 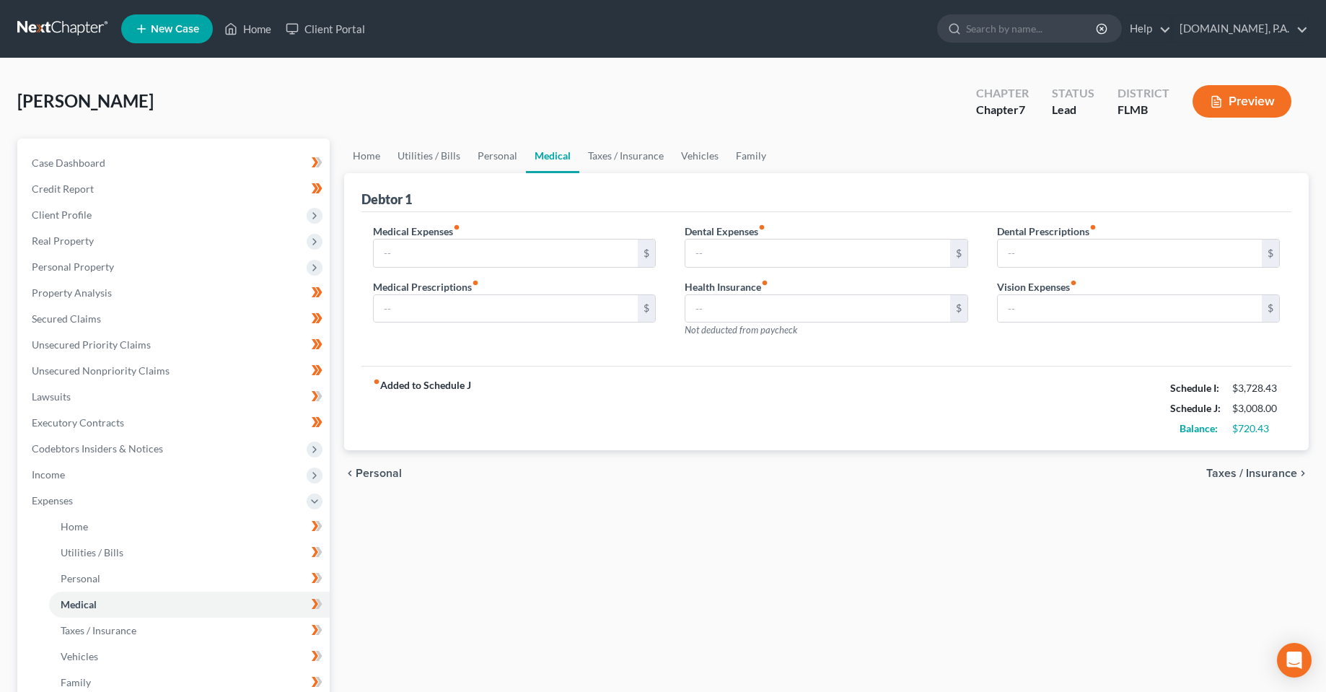 What do you see at coordinates (175, 163) in the screenshot?
I see `a: Case Dashboard` at bounding box center [175, 163].